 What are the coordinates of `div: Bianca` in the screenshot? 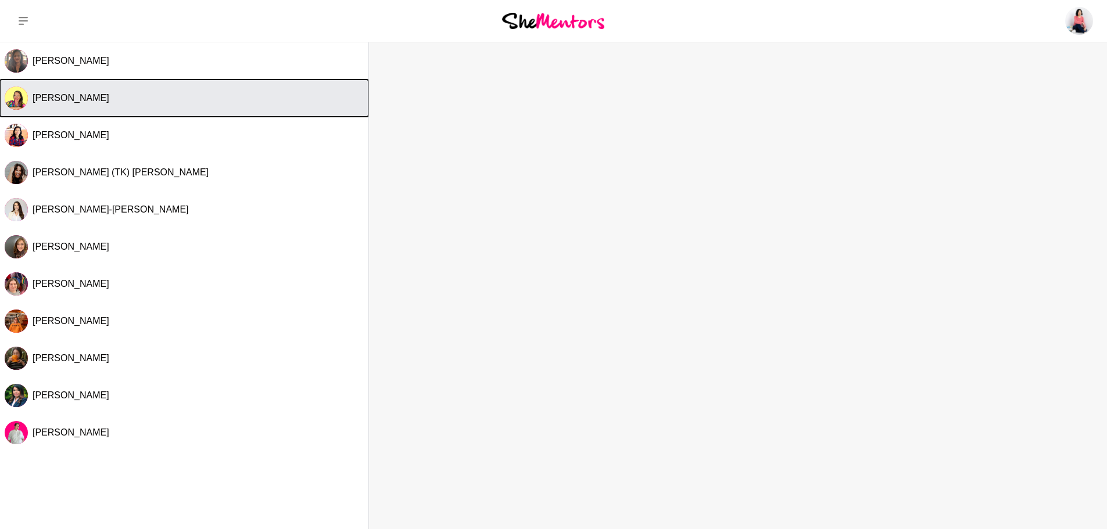 It's located at (16, 284).